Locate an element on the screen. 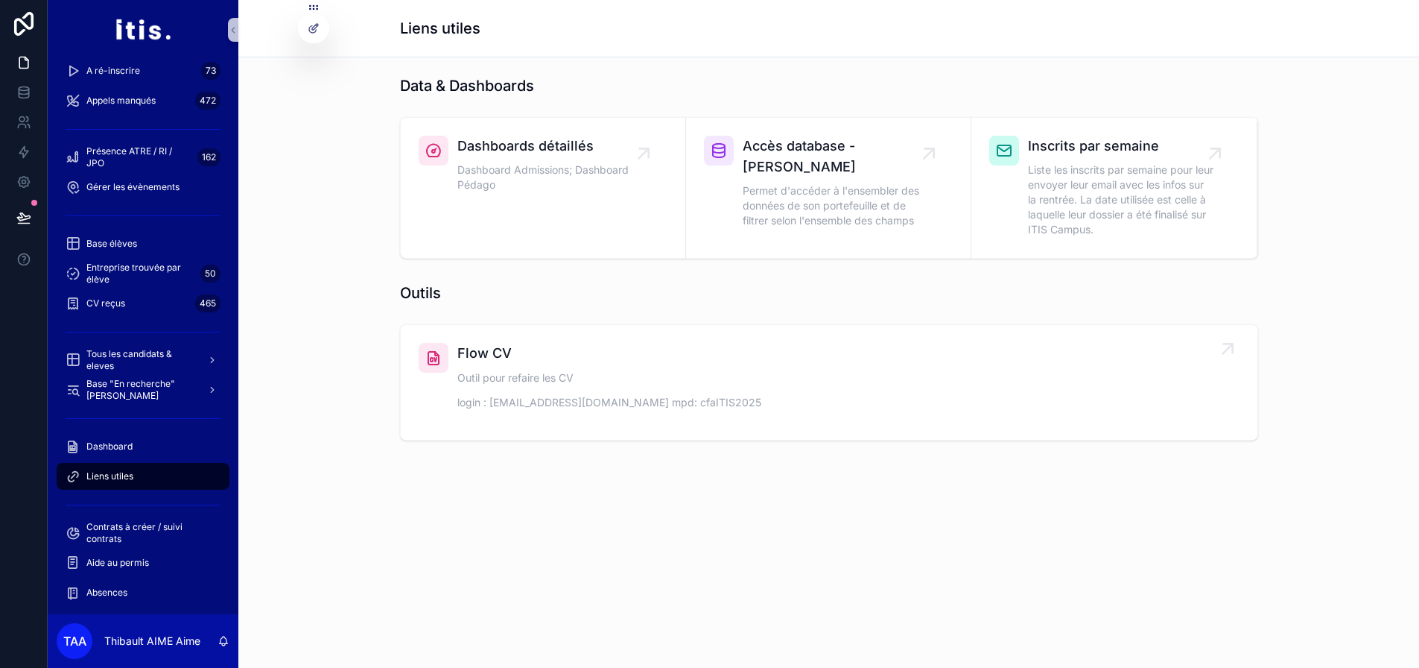  a: Base élèves is located at coordinates (143, 244).